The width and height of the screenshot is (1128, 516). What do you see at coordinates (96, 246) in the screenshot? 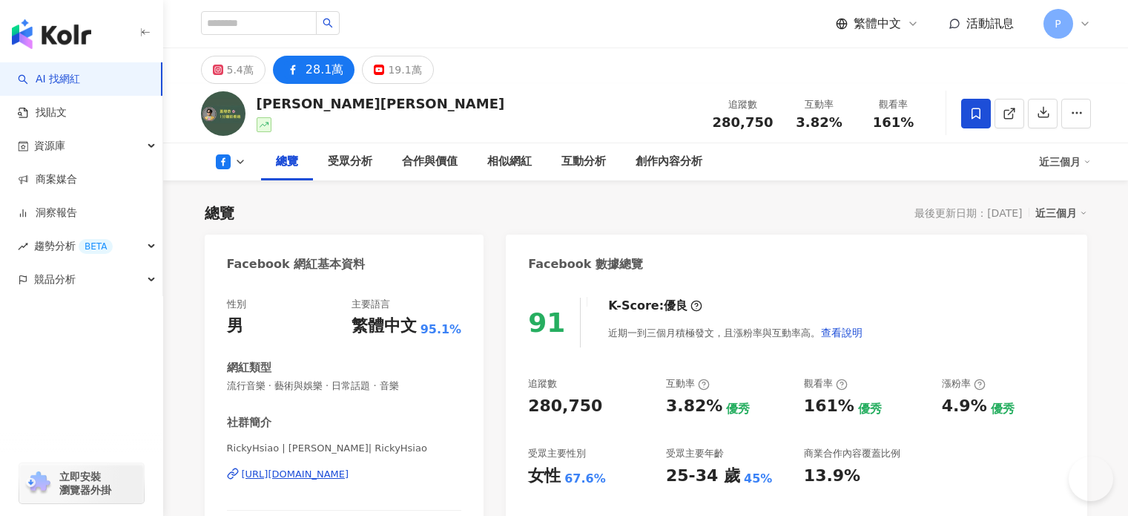
I see `div: BETA` at bounding box center [96, 246].